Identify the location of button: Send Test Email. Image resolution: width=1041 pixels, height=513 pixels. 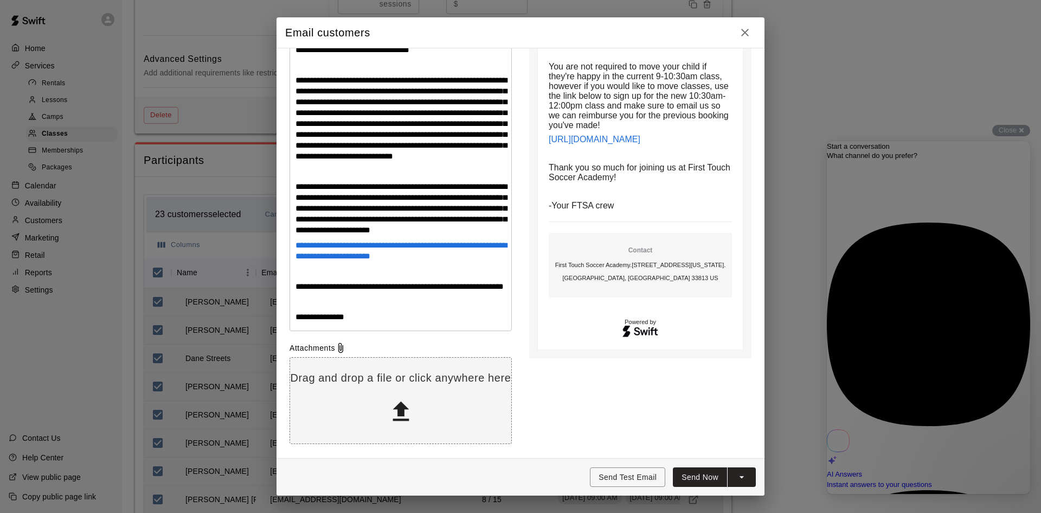
(628, 477).